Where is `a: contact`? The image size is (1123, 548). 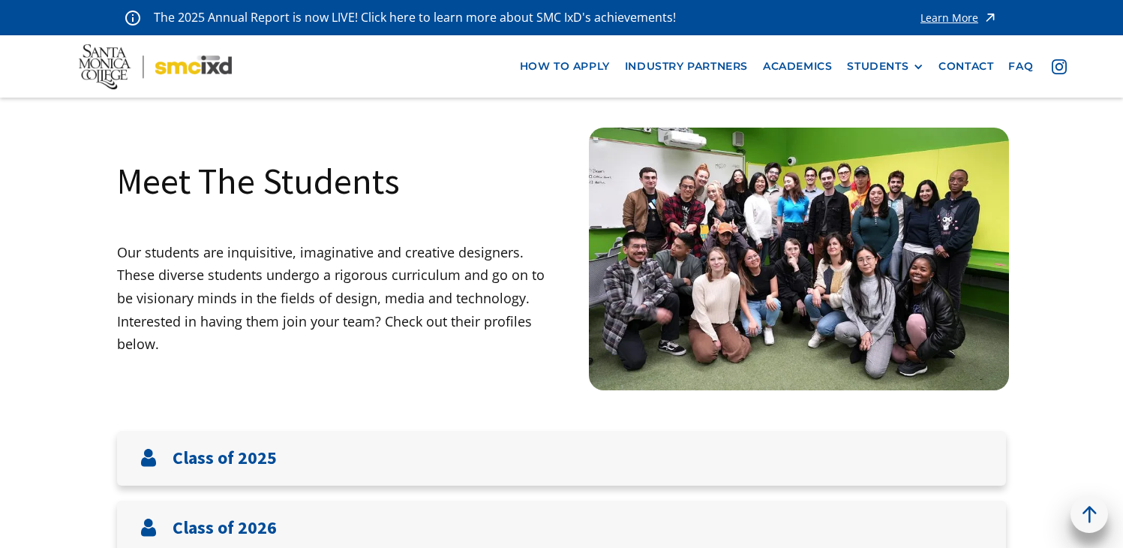 a: contact is located at coordinates (965, 66).